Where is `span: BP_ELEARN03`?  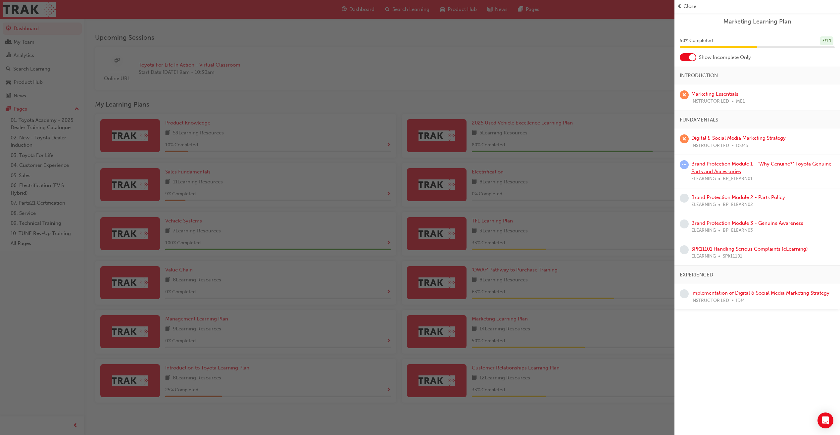
span: BP_ELEARN03 is located at coordinates (738, 231).